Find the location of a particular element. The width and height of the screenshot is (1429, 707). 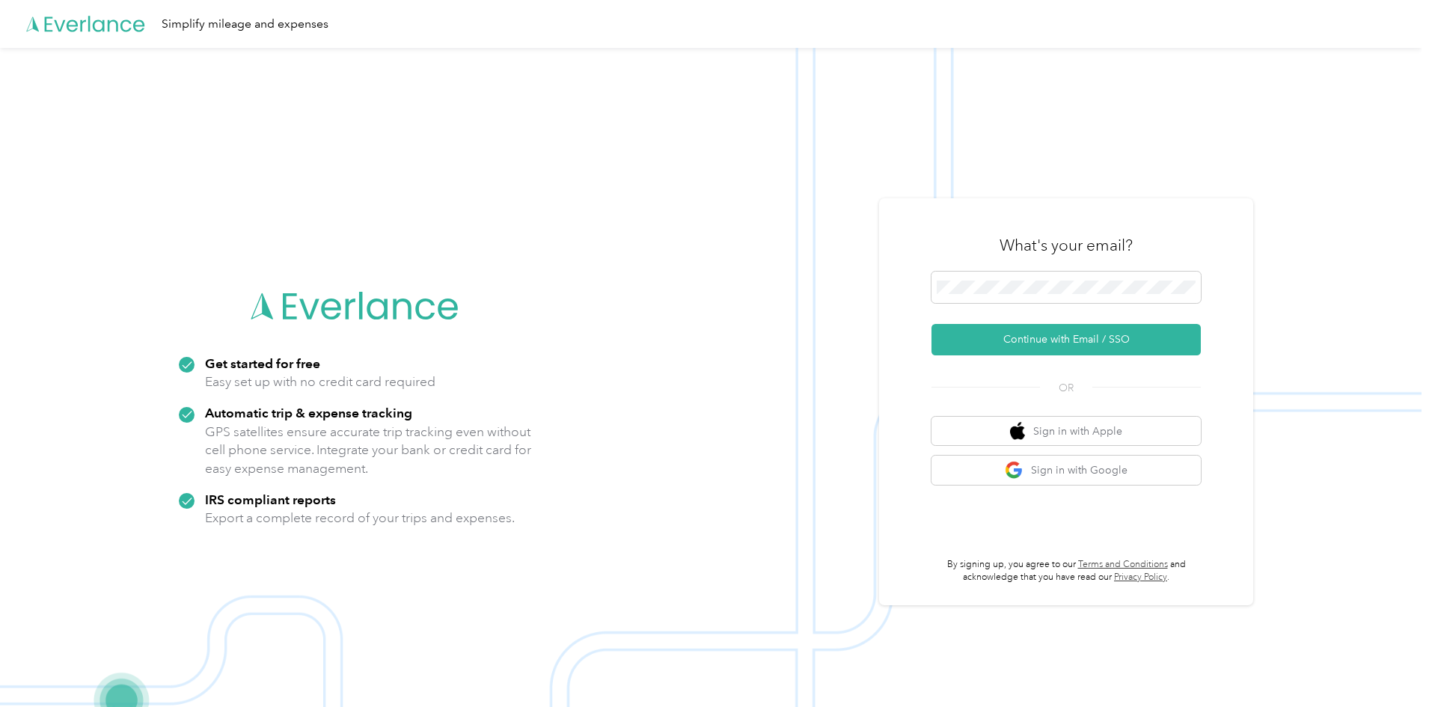

button: apple logoSign in with Apple is located at coordinates (1066, 431).